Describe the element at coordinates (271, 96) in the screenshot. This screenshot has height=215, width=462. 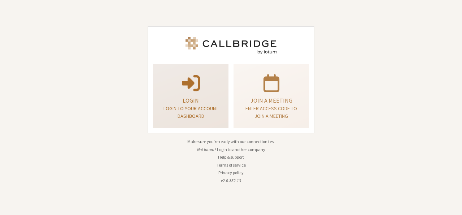
I see `a: Join a meetingEnter access code to join a meeting` at that location.